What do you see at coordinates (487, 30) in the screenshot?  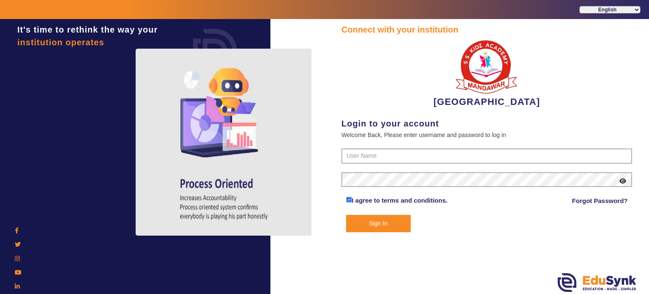 I see `div: Connect with your institution` at bounding box center [487, 30].